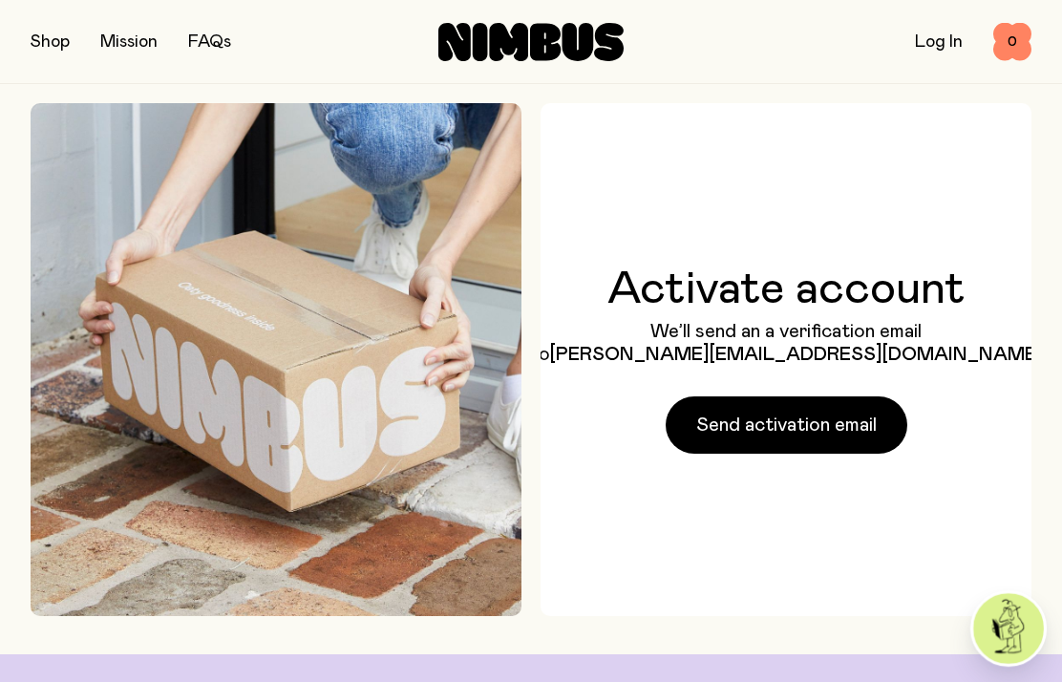 This screenshot has width=1062, height=682. What do you see at coordinates (786, 343) in the screenshot?
I see `p: We’ll send an a verification email to` at bounding box center [786, 343].